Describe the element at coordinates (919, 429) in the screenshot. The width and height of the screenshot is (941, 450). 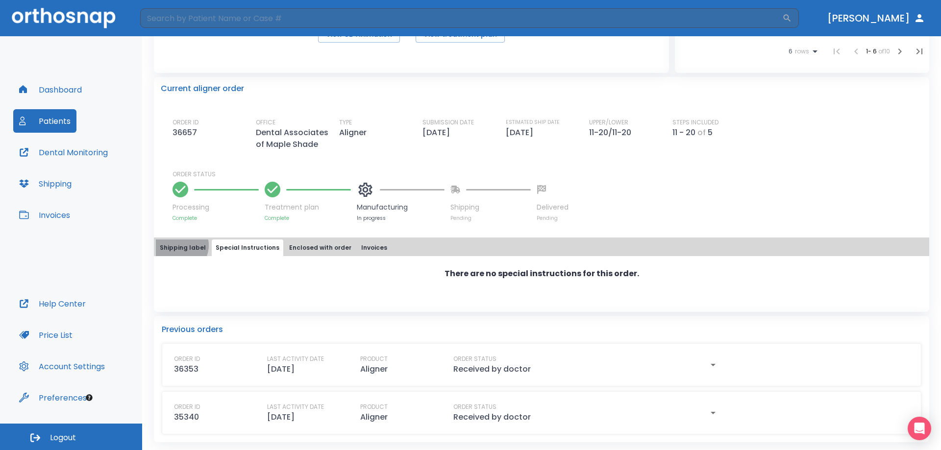
I see `div: Open Intercom Messenger` at that location.